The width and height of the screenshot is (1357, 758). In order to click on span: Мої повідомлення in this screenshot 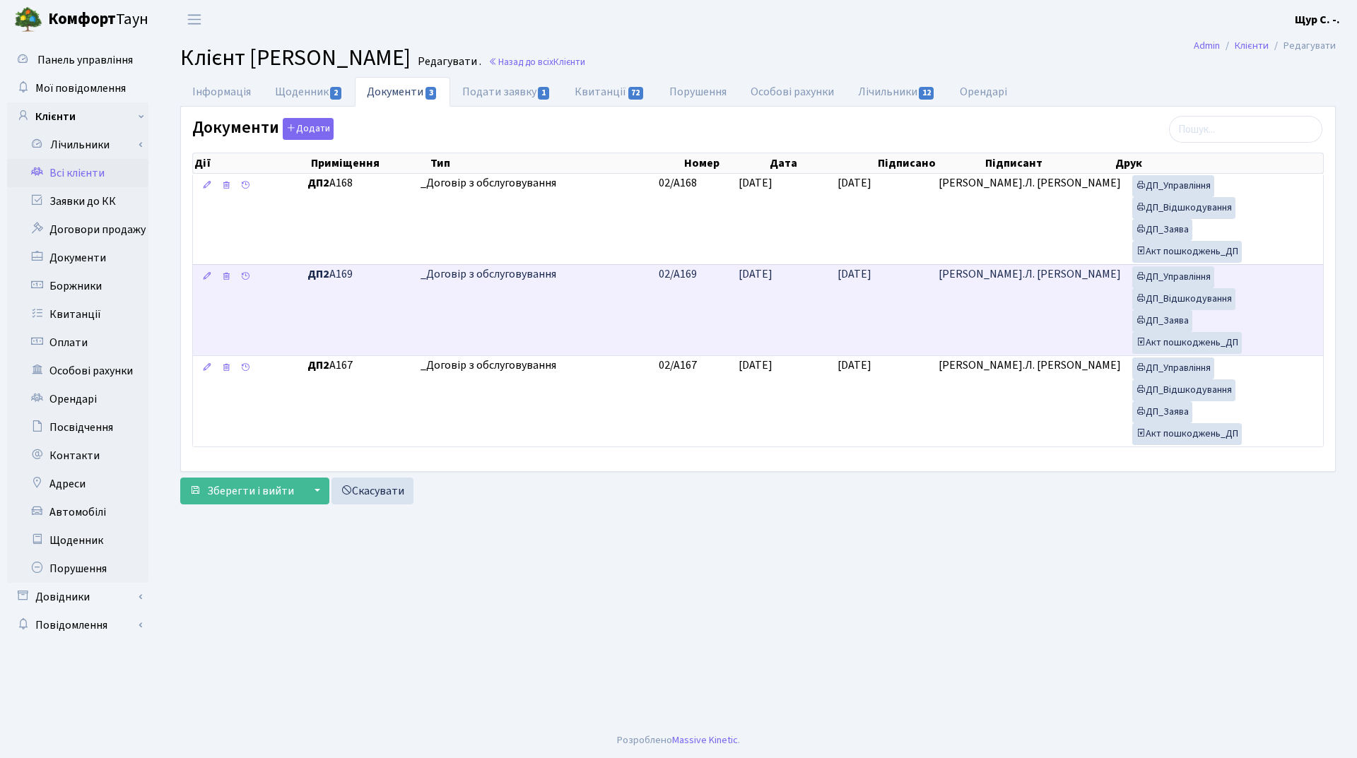, I will do `click(81, 88)`.